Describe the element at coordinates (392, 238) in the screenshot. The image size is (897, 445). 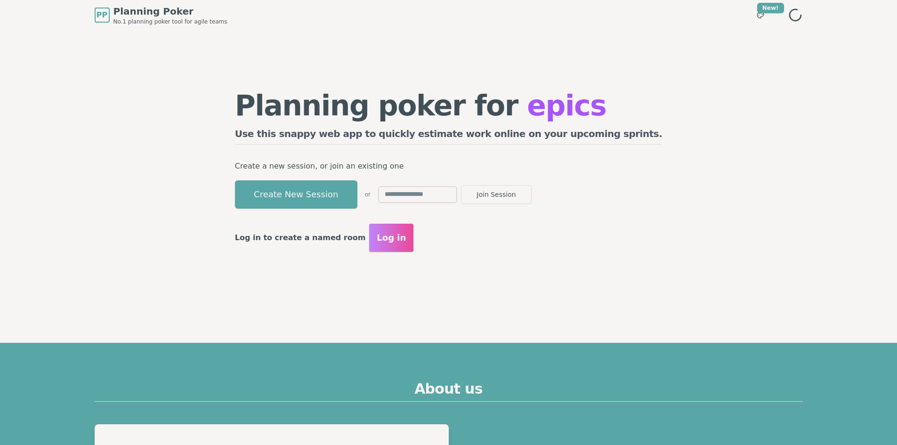
I see `span: Log in` at that location.